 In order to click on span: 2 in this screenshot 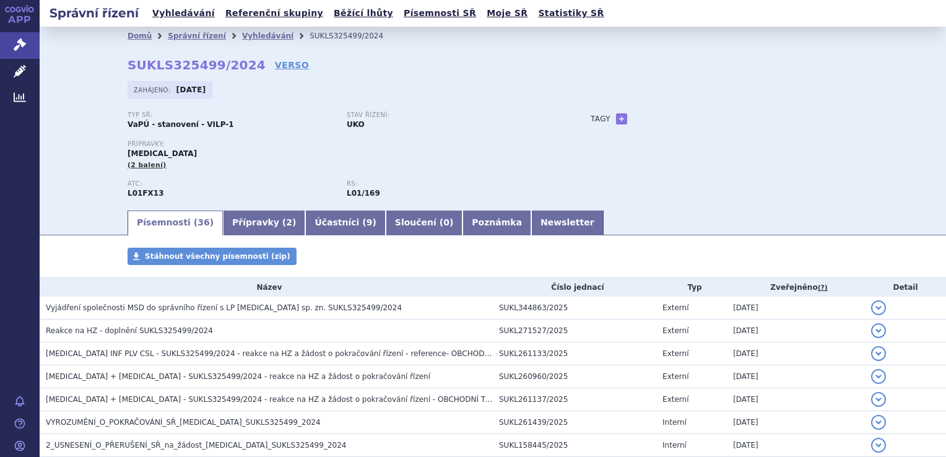, I will do `click(289, 222)`.